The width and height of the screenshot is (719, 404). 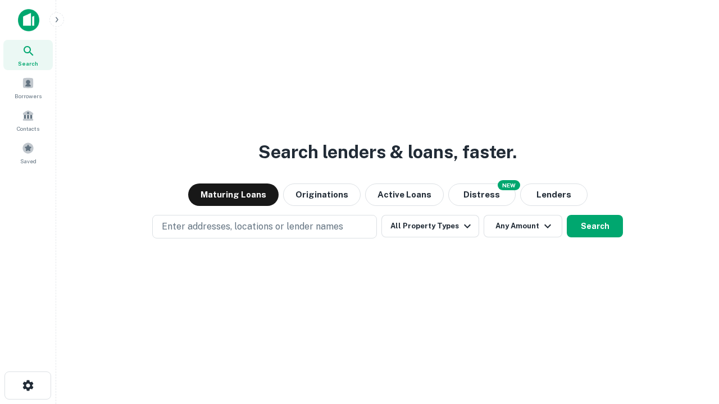 I want to click on span: Borrowers, so click(x=28, y=96).